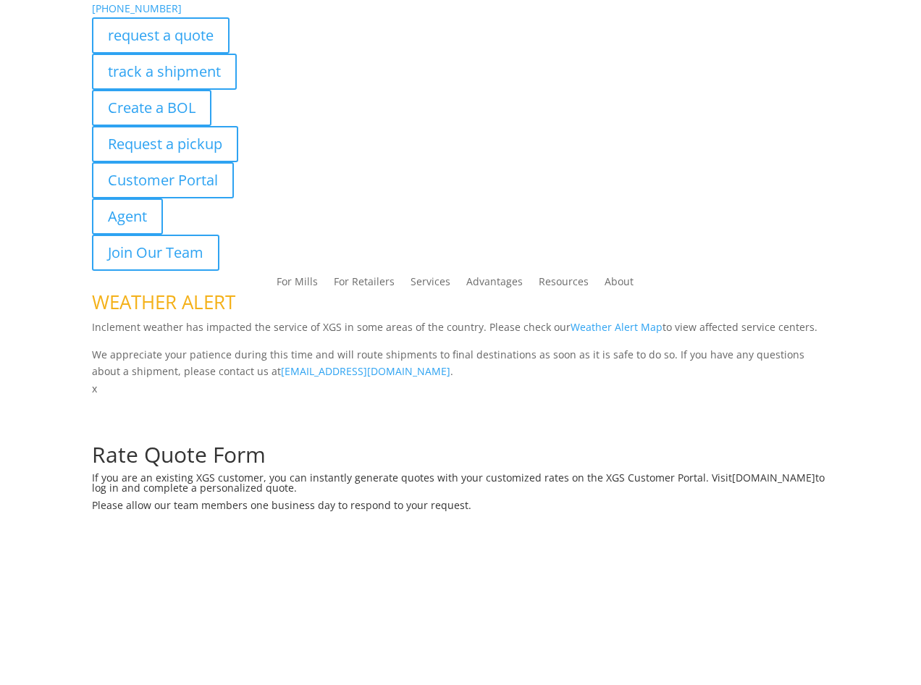 The width and height of the screenshot is (921, 685). What do you see at coordinates (412, 477) in the screenshot?
I see `span: If you are an existing XGS customer, you can instantly generate quotes with your customized rates...` at bounding box center [412, 477].